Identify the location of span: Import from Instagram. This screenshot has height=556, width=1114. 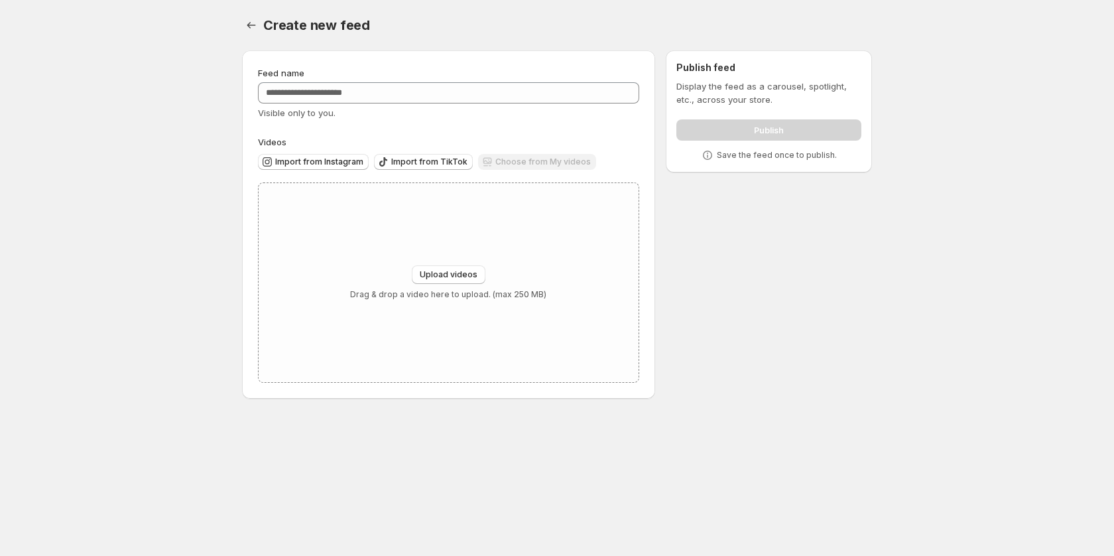
(319, 162).